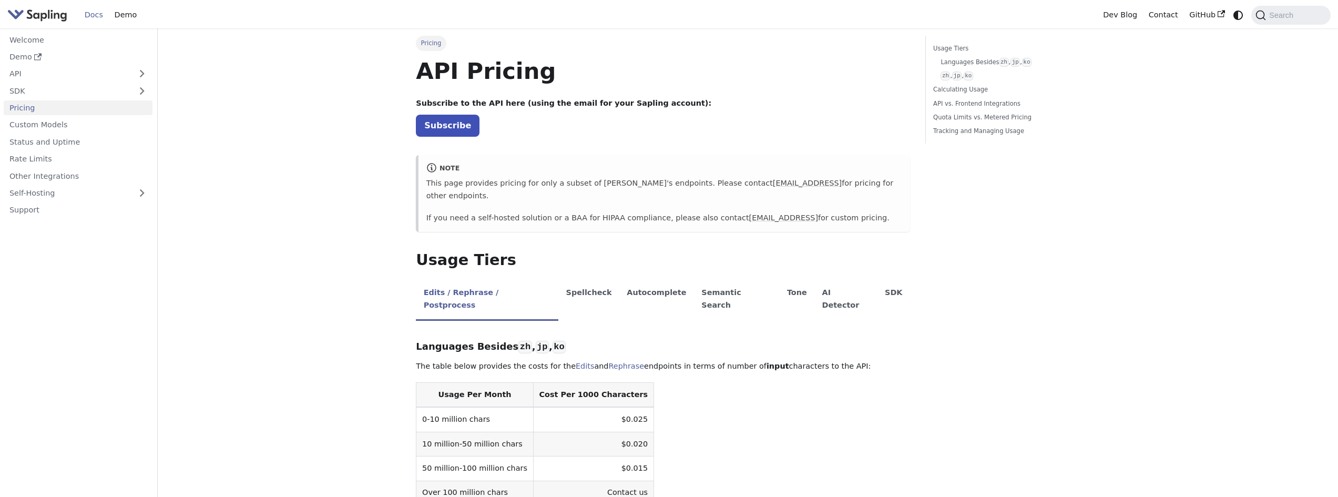  I want to click on a: Edits, so click(585, 366).